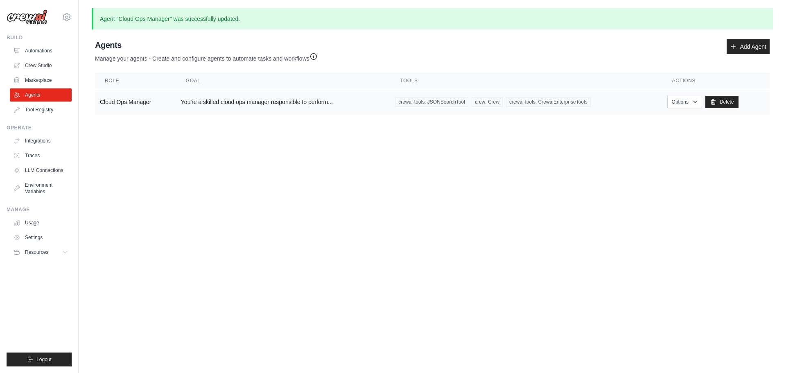 This screenshot has width=786, height=373. What do you see at coordinates (722, 102) in the screenshot?
I see `a: Delete` at bounding box center [722, 102].